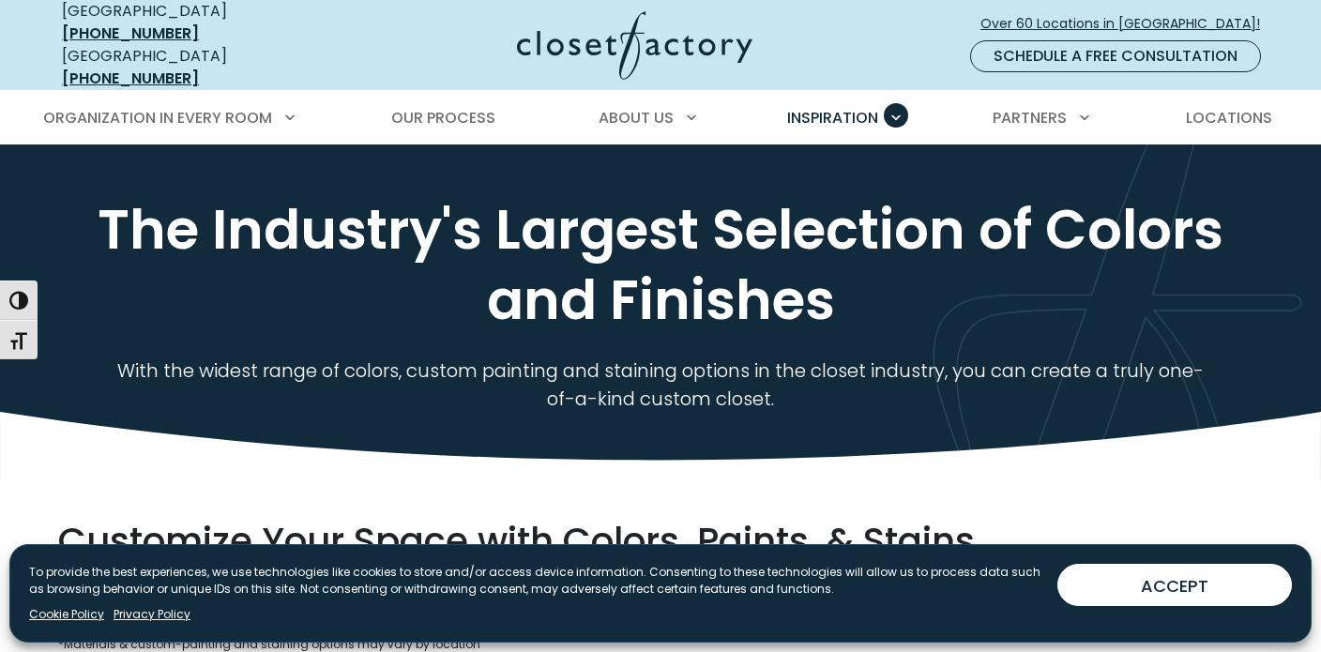  Describe the element at coordinates (1175, 585) in the screenshot. I see `button: ACCEPT` at that location.